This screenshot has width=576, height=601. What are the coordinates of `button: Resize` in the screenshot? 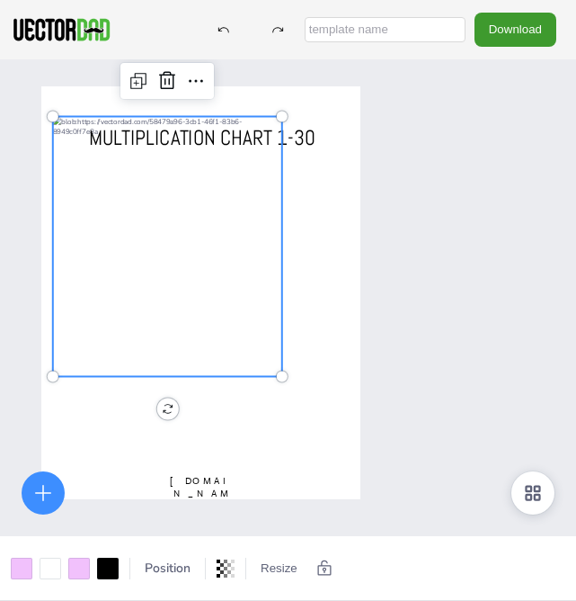 It's located at (279, 568).